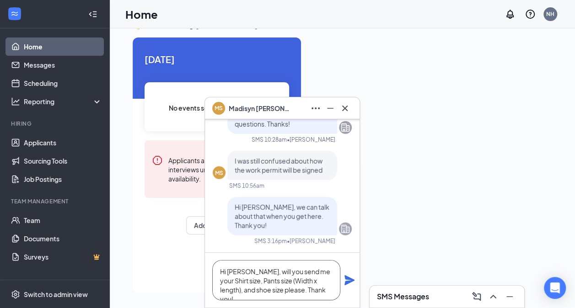  I want to click on span: I was still confused about how the work permit will be signed, so click(279, 166).